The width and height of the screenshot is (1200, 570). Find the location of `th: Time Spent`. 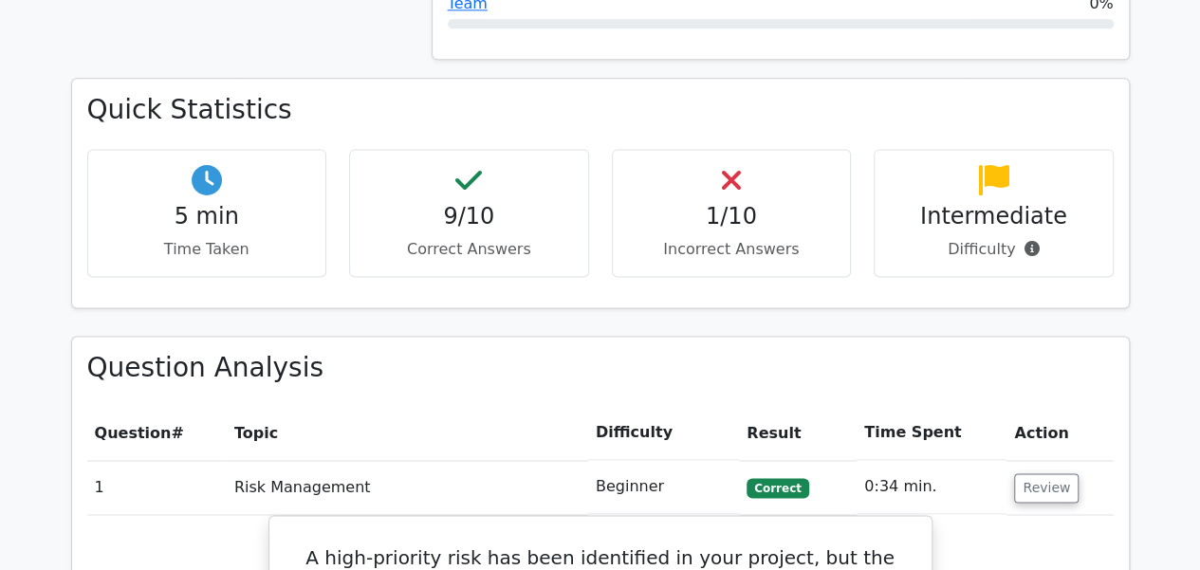

th: Time Spent is located at coordinates (931, 432).